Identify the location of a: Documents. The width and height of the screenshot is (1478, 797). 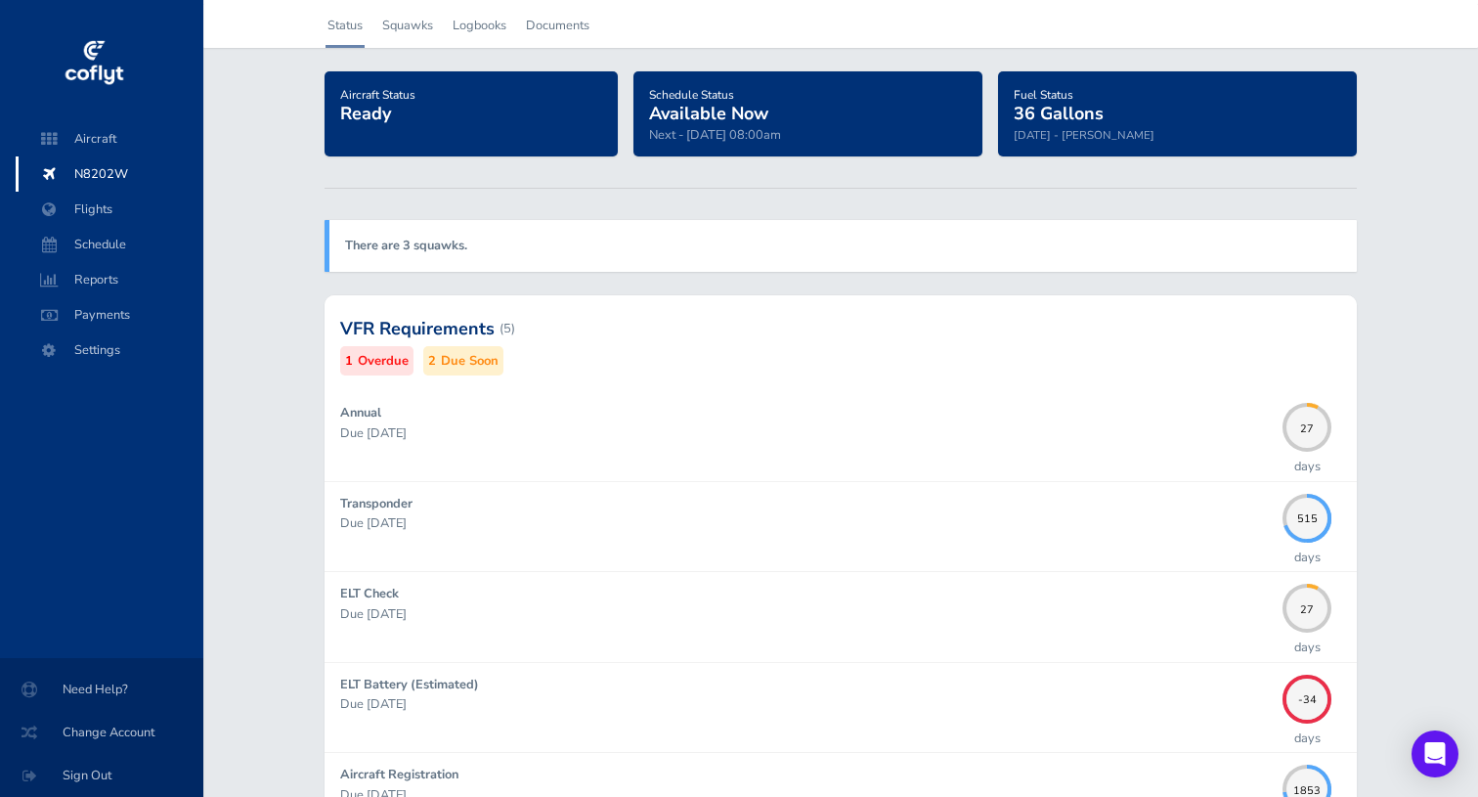
(557, 25).